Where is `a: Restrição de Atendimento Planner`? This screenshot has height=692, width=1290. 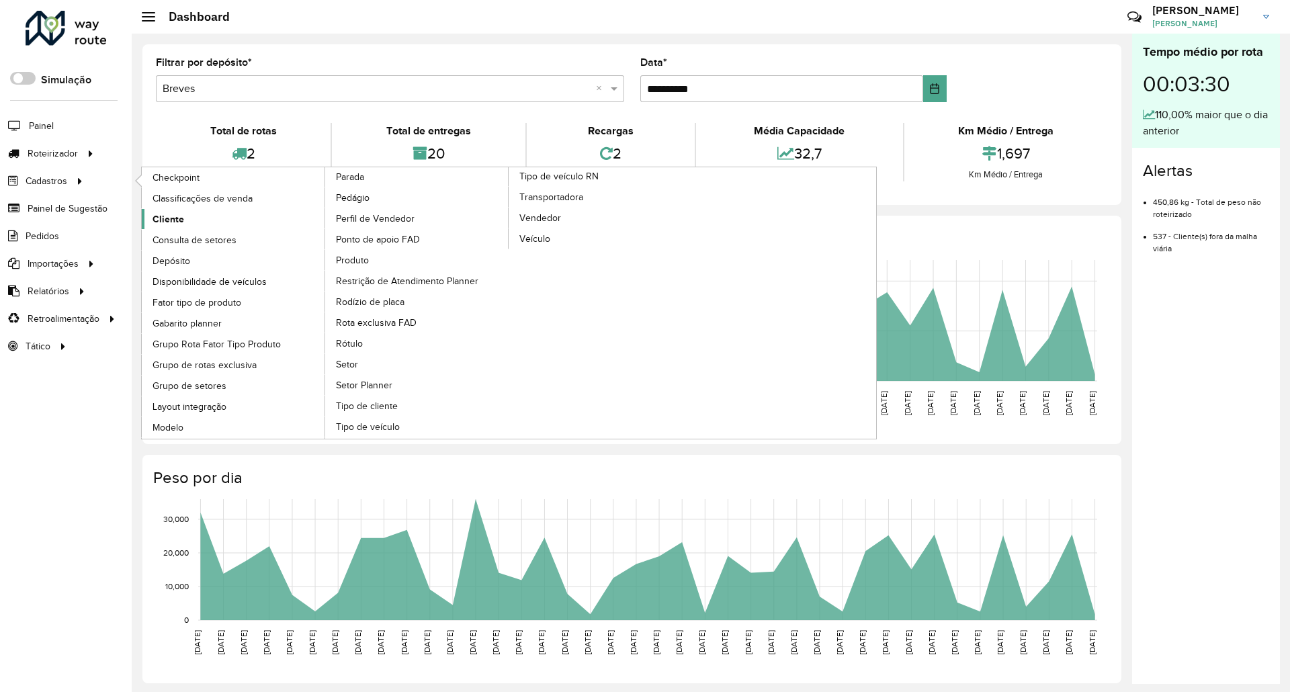
a: Restrição de Atendimento Planner is located at coordinates (417, 281).